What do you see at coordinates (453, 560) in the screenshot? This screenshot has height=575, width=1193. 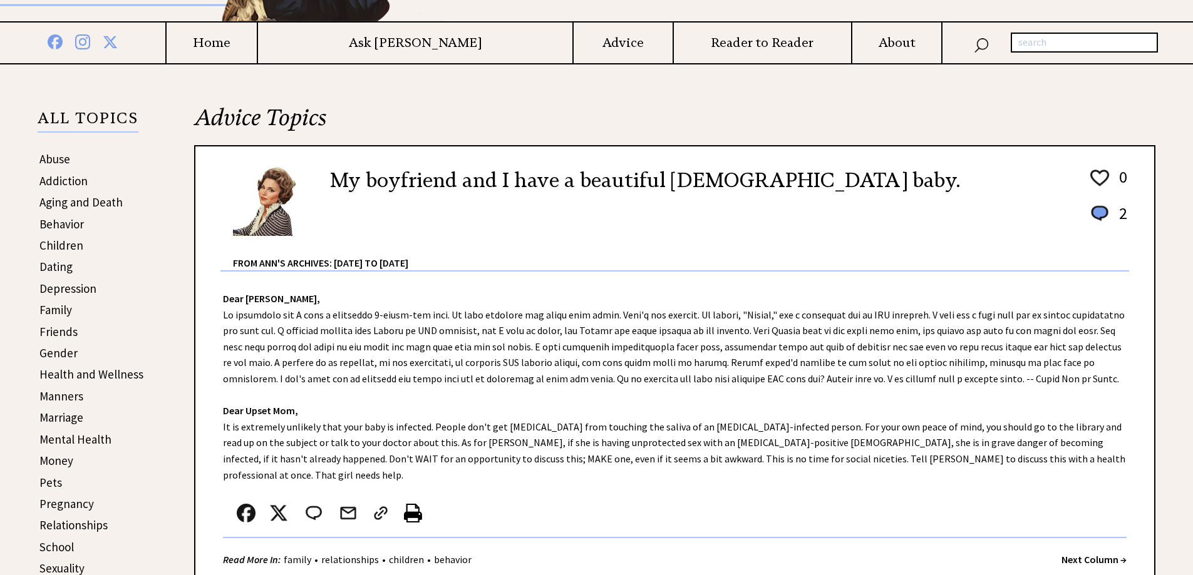 I see `a: behavior` at bounding box center [453, 560].